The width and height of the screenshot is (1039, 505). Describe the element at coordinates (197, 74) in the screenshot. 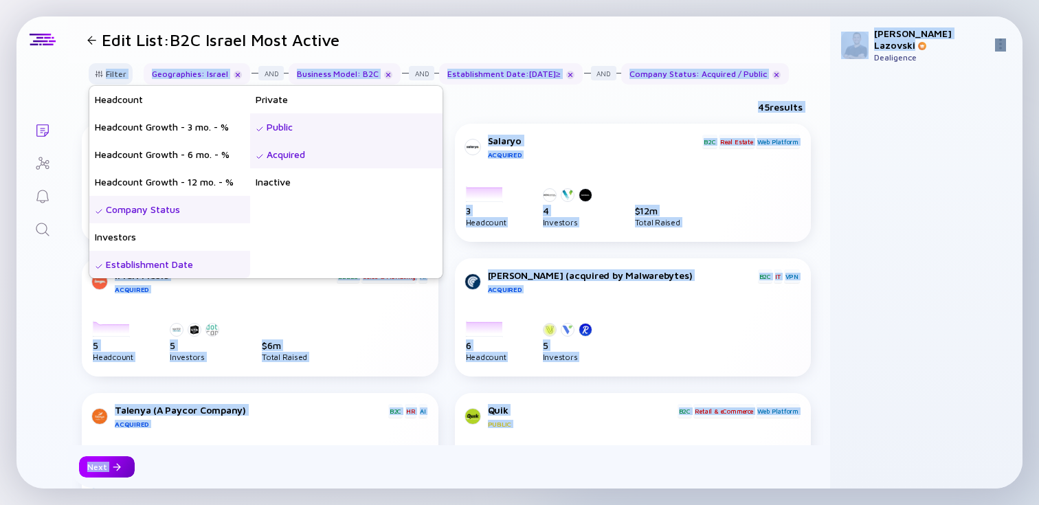

I see `div: Geographies : Israel` at that location.